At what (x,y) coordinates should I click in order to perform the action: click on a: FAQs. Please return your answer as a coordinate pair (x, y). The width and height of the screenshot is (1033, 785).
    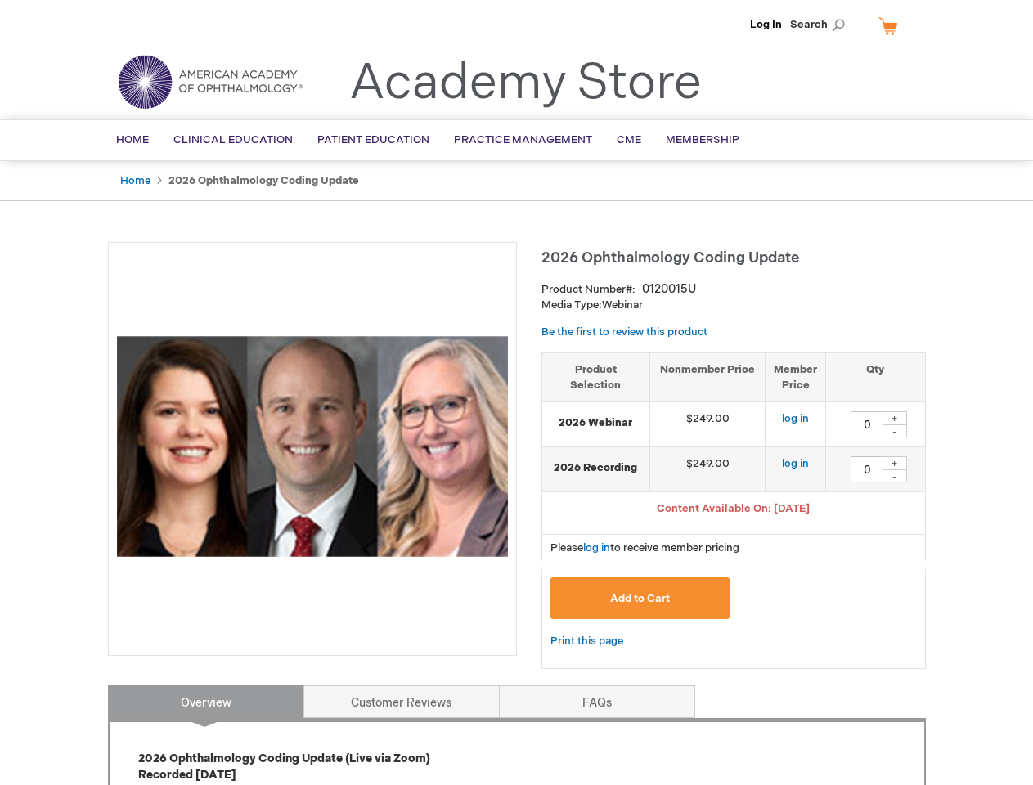
    Looking at the image, I should click on (597, 702).